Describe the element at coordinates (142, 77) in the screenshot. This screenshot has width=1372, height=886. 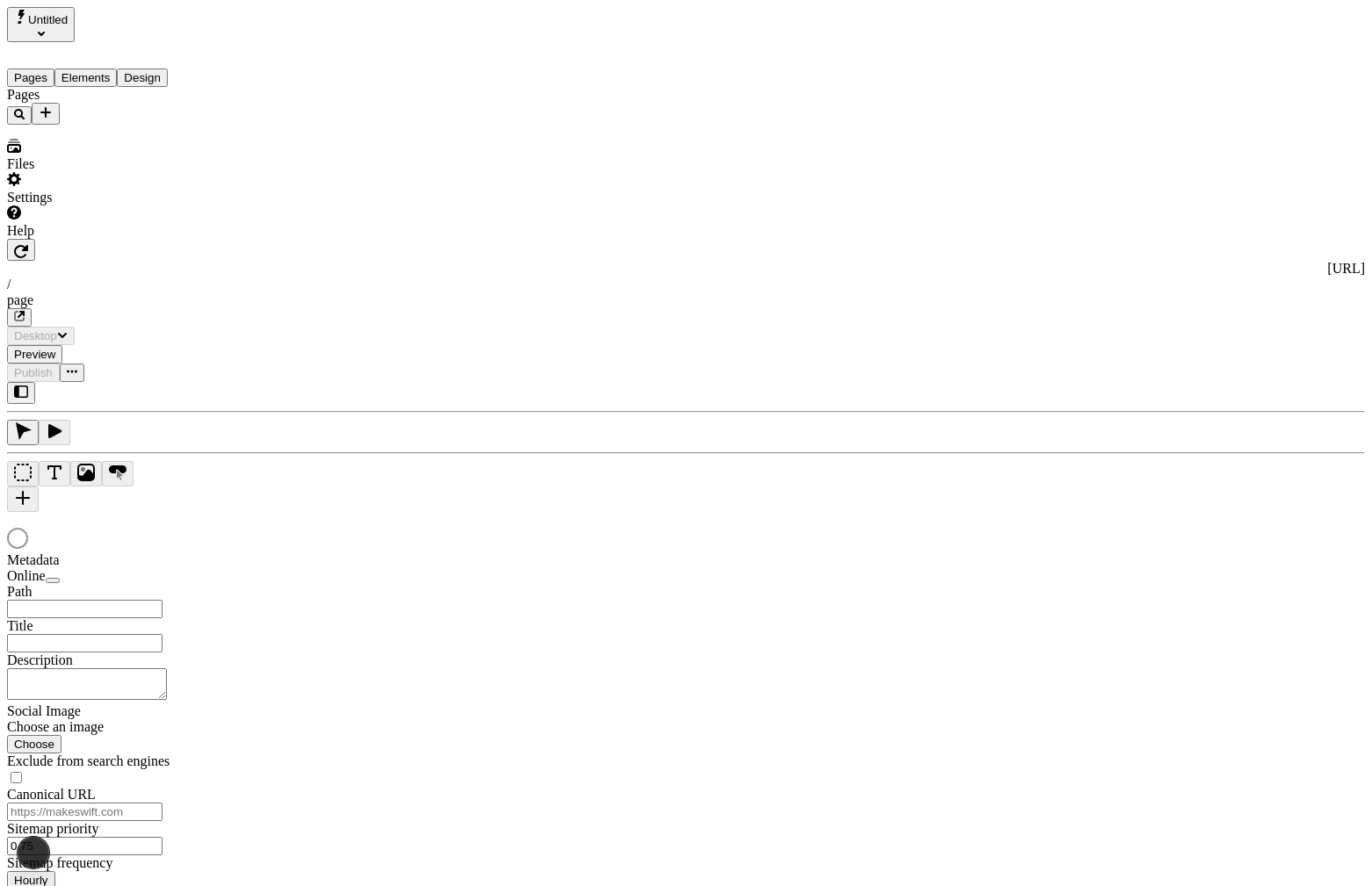
I see `button: Design` at that location.